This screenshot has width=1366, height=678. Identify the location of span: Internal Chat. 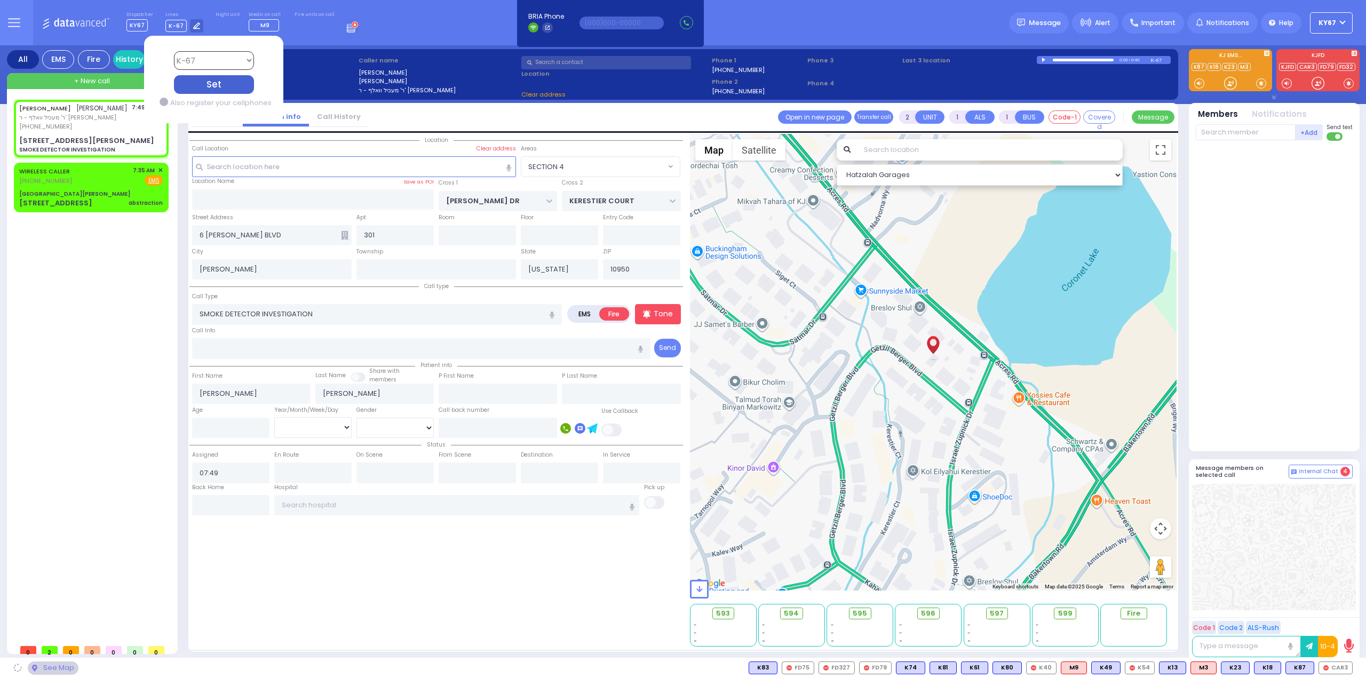
(1318, 472).